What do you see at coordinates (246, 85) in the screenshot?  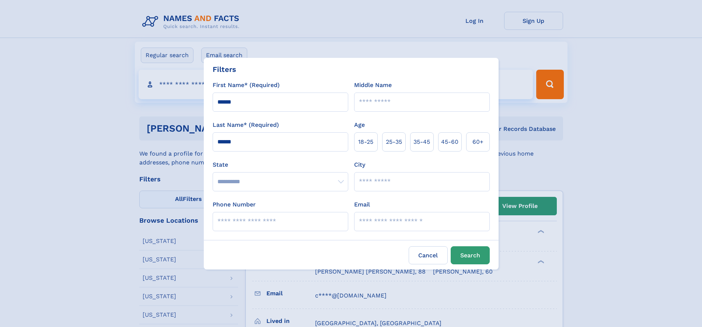 I see `label: First Name* (Required)` at bounding box center [246, 85].